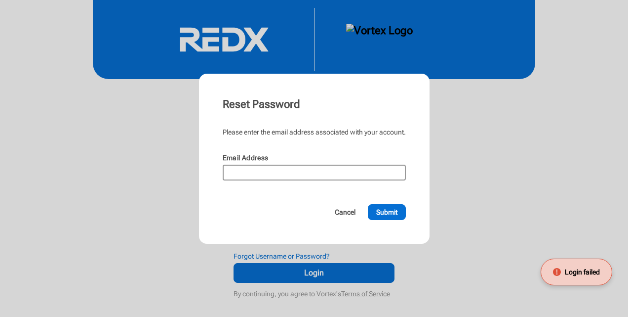  Describe the element at coordinates (387, 212) in the screenshot. I see `button: Submit` at that location.